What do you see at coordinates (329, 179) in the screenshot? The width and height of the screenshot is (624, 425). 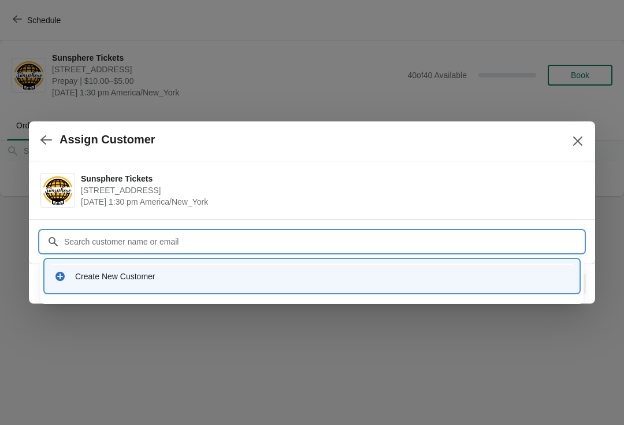 I see `span: Sunsphere Tickets` at bounding box center [329, 179].